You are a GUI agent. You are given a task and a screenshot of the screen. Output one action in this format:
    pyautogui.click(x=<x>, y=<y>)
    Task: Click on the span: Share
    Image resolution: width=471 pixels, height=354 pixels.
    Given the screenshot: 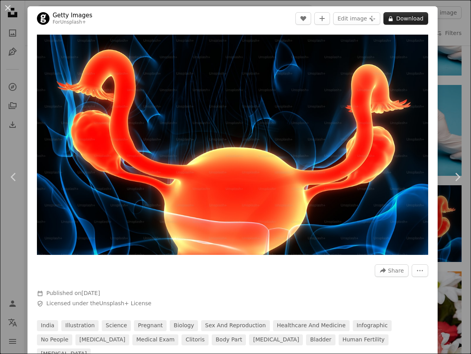 What is the action you would take?
    pyautogui.click(x=396, y=270)
    